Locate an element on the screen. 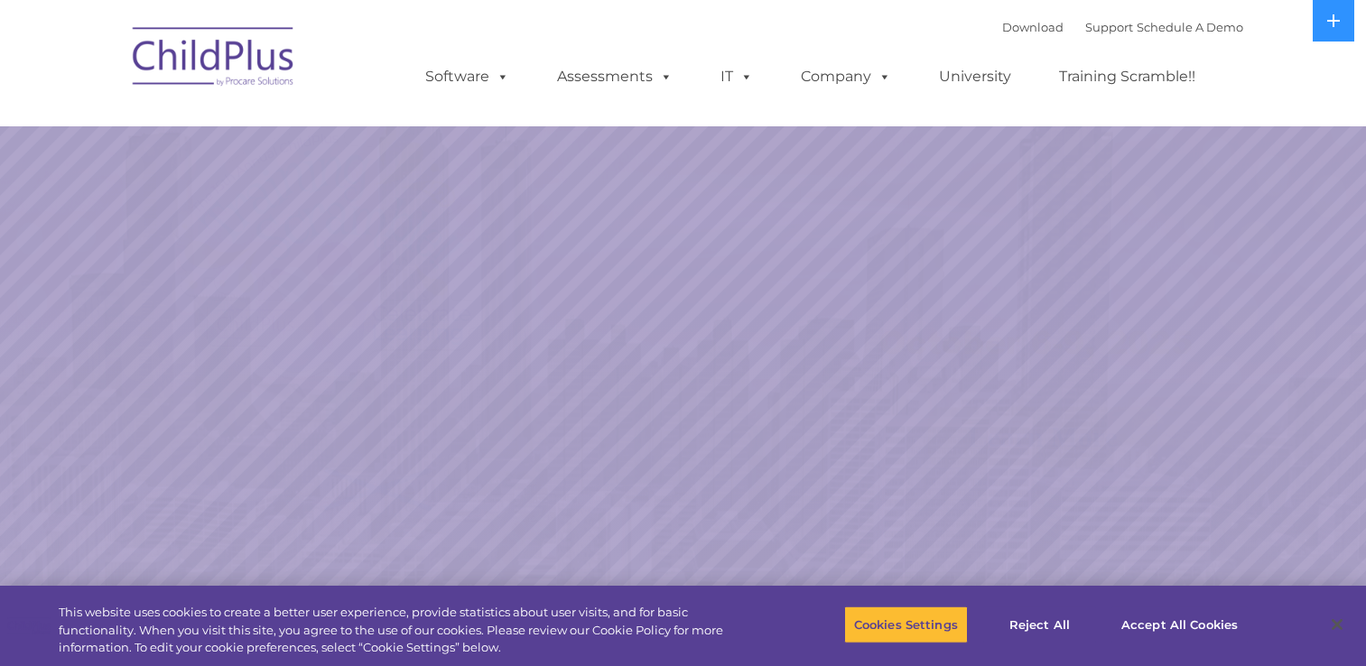 The width and height of the screenshot is (1366, 666). button: Close is located at coordinates (1337, 625).